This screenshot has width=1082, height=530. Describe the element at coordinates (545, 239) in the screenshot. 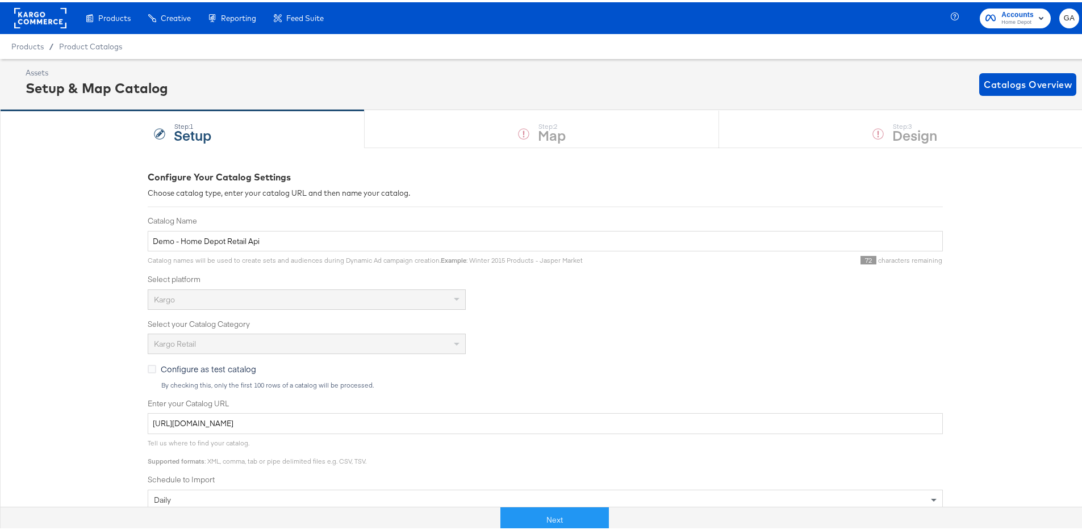

I see `input: Name your catalog e.g. My Dynamic Product Catalog` at that location.